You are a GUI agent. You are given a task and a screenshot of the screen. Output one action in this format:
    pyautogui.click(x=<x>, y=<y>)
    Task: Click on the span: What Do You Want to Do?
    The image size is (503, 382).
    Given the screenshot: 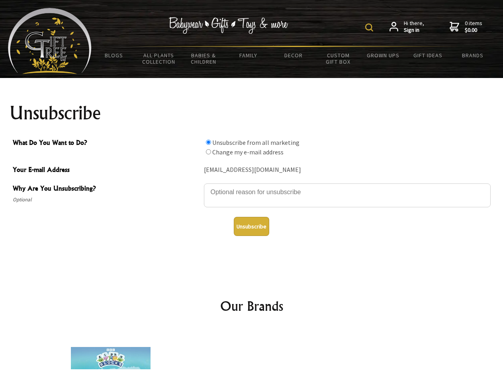 What is the action you would take?
    pyautogui.click(x=106, y=143)
    